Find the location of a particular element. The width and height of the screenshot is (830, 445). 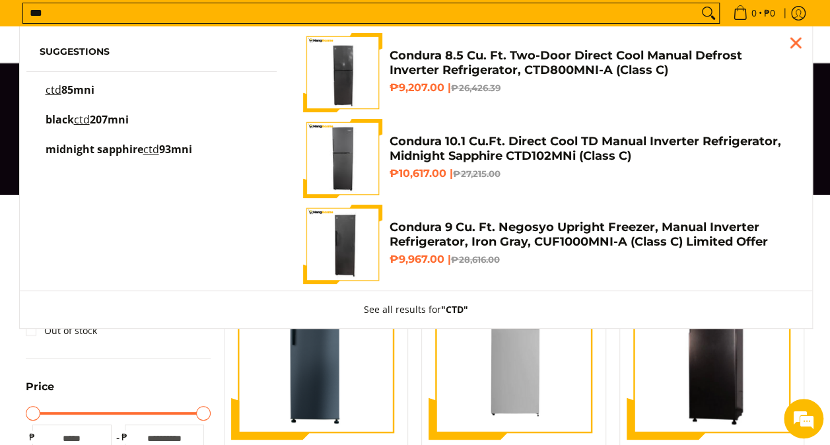

h6: ₱9,207.00 | is located at coordinates (590, 88).